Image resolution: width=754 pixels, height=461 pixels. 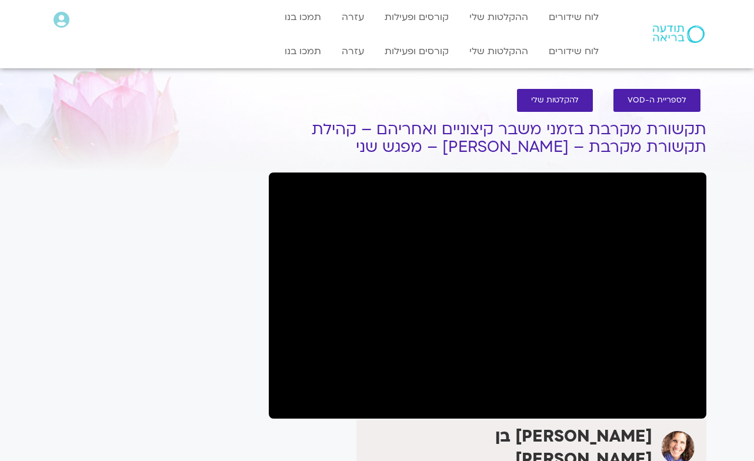 What do you see at coordinates (555, 100) in the screenshot?
I see `a: להקלטות שלי` at bounding box center [555, 100].